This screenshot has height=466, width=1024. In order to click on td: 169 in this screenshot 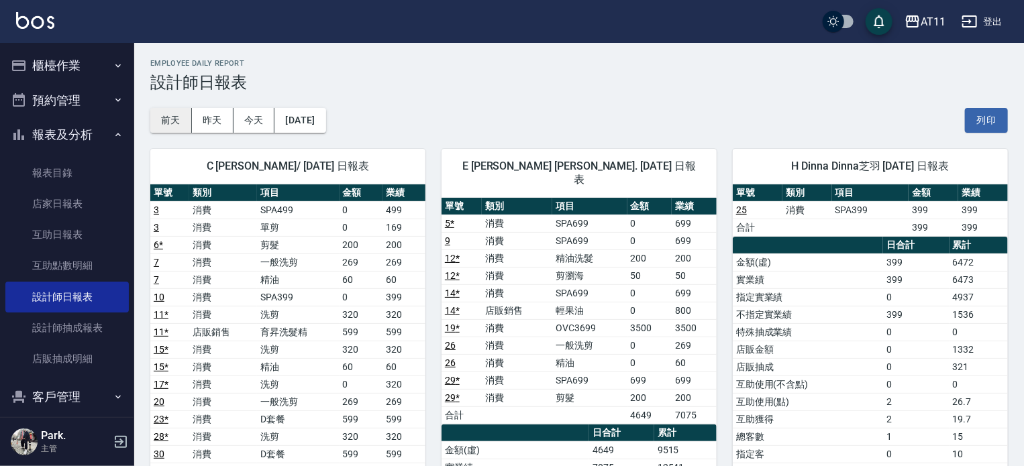, I will do `click(404, 228)`.